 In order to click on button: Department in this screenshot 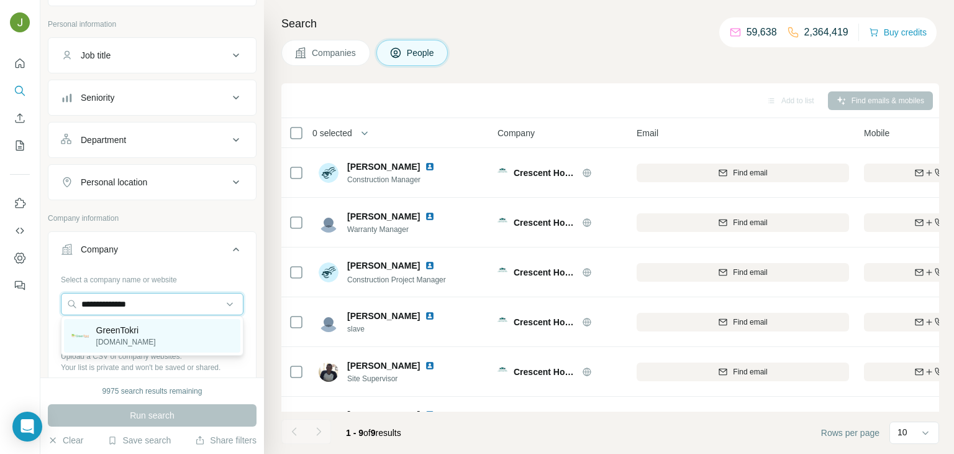, I will do `click(152, 140)`.